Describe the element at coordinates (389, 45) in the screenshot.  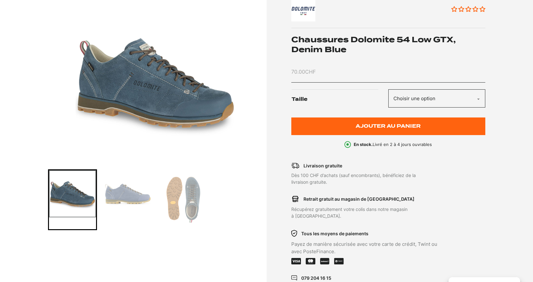
I see `h1: Chaussures Dolomite 54 Low GTX, Denim Blue` at that location.